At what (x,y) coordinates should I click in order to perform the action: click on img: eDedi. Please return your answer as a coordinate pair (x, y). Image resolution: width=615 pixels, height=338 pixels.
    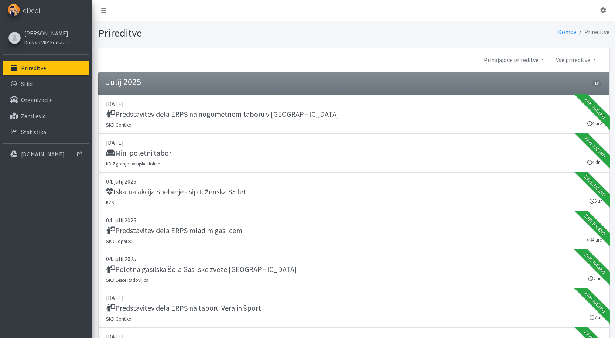
    Looking at the image, I should click on (14, 10).